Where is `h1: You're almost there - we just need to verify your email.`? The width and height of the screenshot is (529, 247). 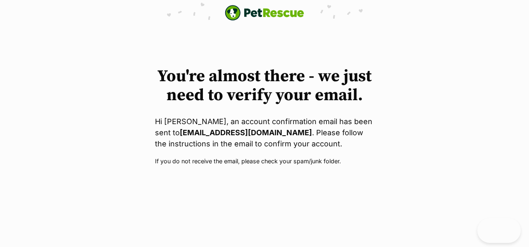 h1: You're almost there - we just need to verify your email. is located at coordinates (264, 86).